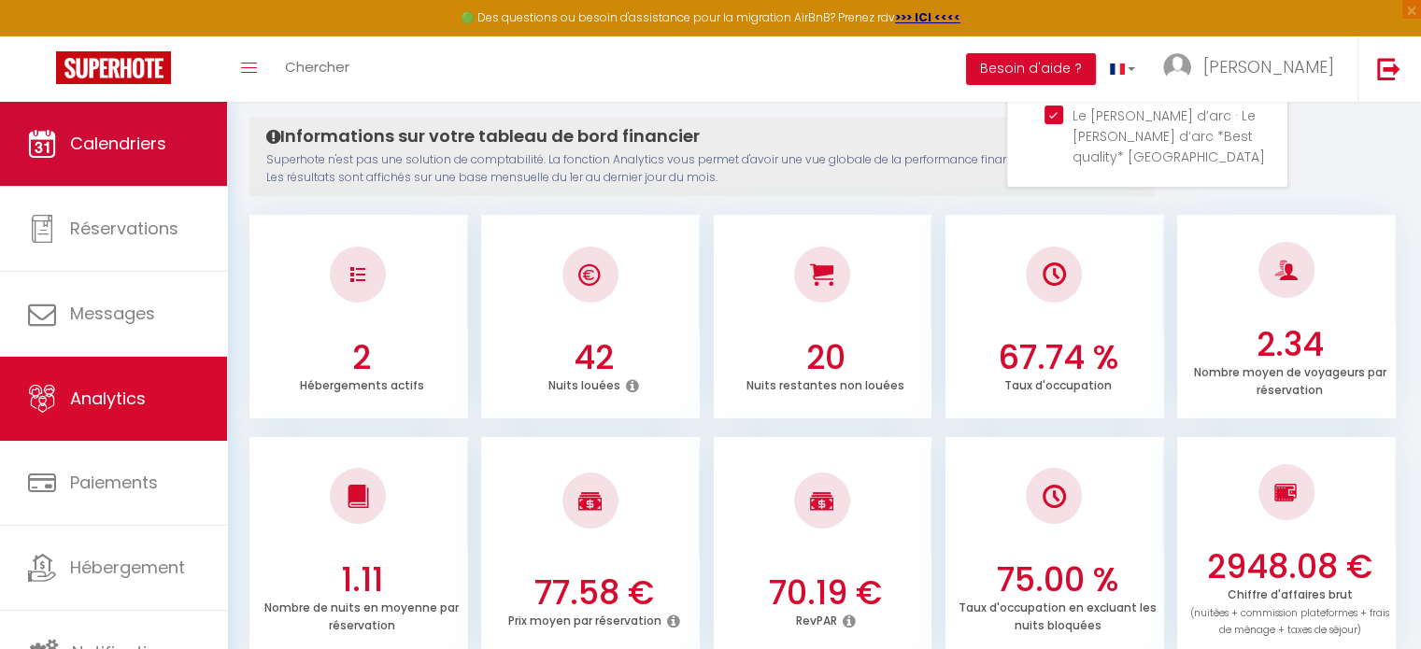 Image resolution: width=1421 pixels, height=649 pixels. What do you see at coordinates (816, 618) in the screenshot?
I see `p: RevPAR` at bounding box center [816, 618].